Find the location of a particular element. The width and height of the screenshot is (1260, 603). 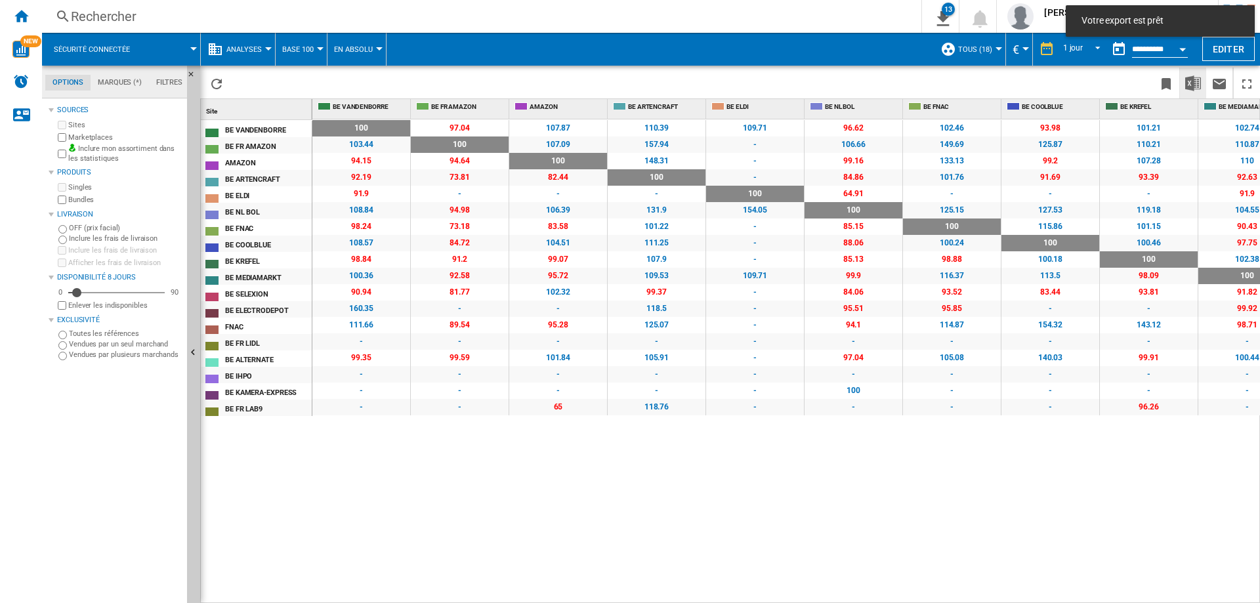

span: 101.15 is located at coordinates (1149, 226).